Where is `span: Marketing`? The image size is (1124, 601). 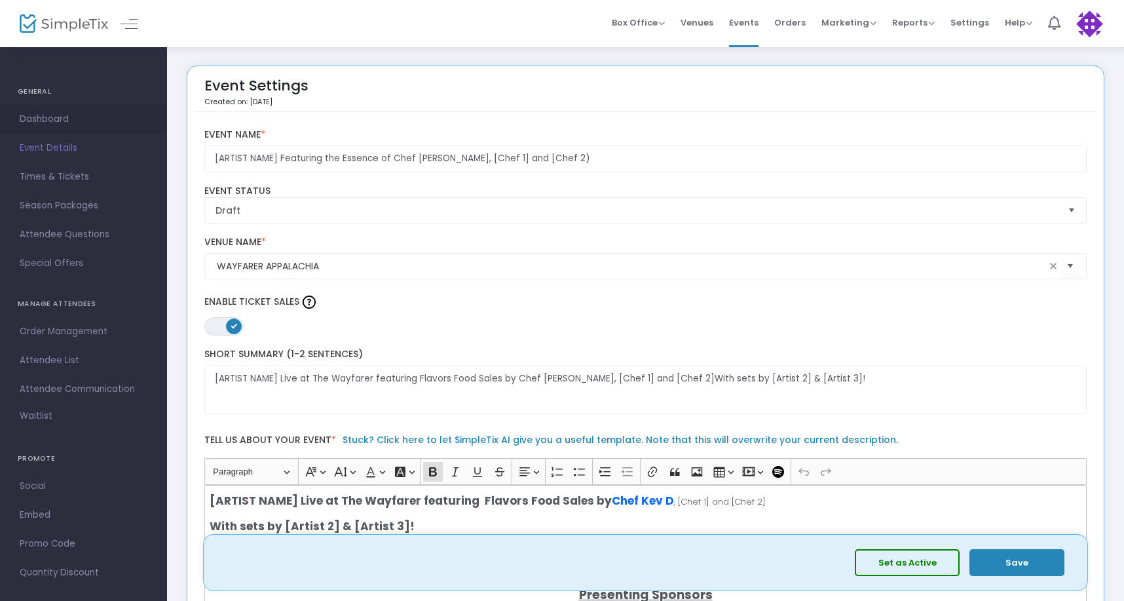 span: Marketing is located at coordinates (849, 22).